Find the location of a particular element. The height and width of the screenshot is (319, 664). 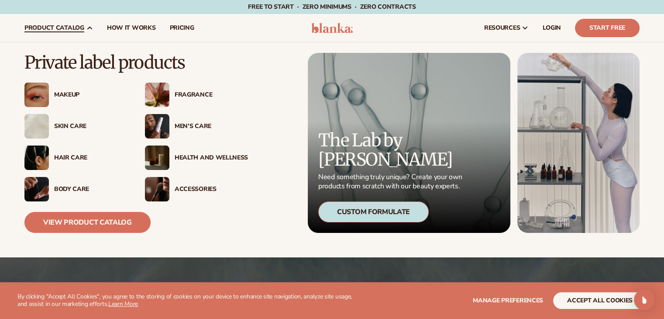

span: product catalog is located at coordinates (54, 28).